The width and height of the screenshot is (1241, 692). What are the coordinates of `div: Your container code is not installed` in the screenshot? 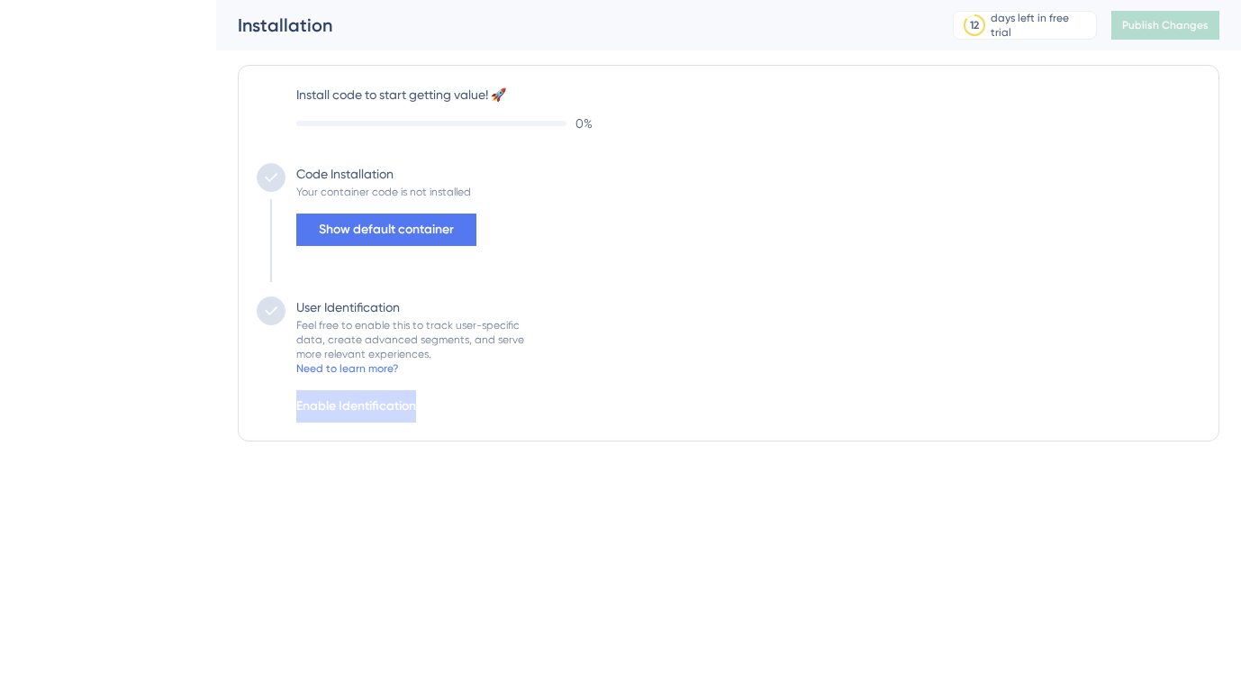 It's located at (384, 192).